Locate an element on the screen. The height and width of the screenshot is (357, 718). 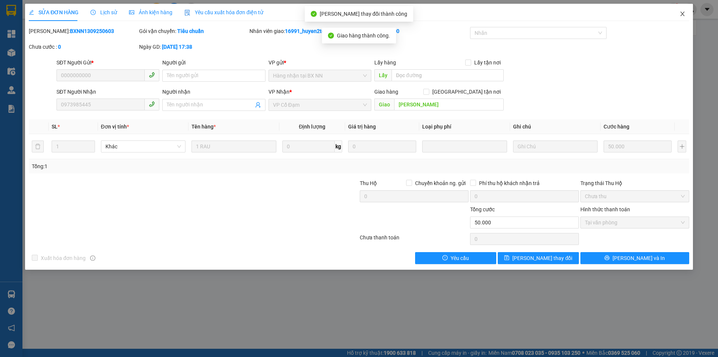
input: Ghi Chú is located at coordinates (556, 146).